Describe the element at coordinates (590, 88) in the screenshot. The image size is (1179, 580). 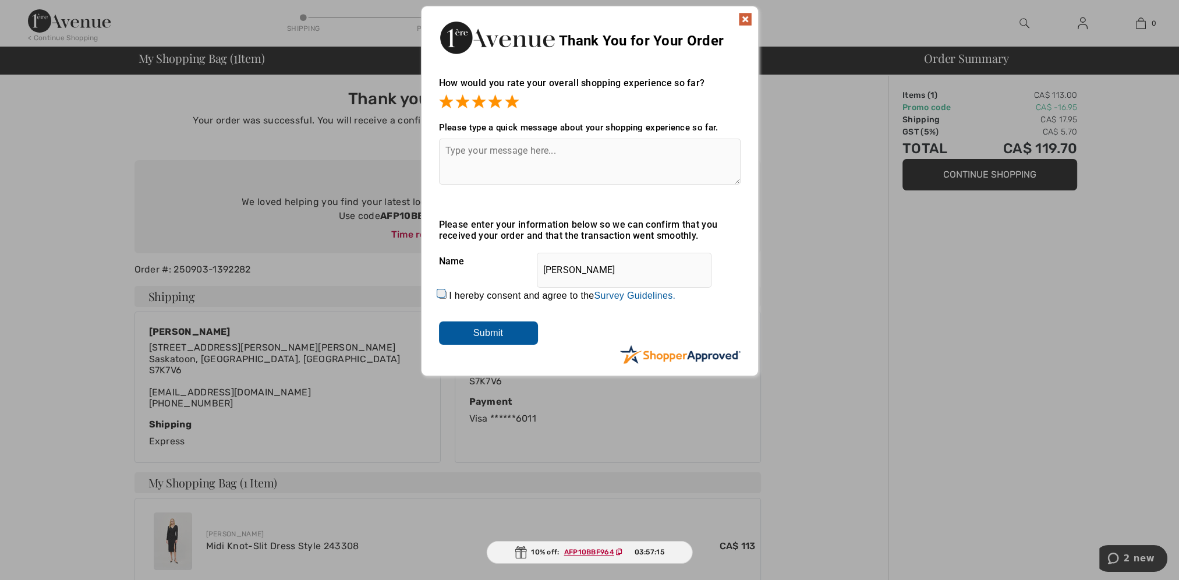
I see `div: How would you rate your overall shopping experience so far?` at that location.